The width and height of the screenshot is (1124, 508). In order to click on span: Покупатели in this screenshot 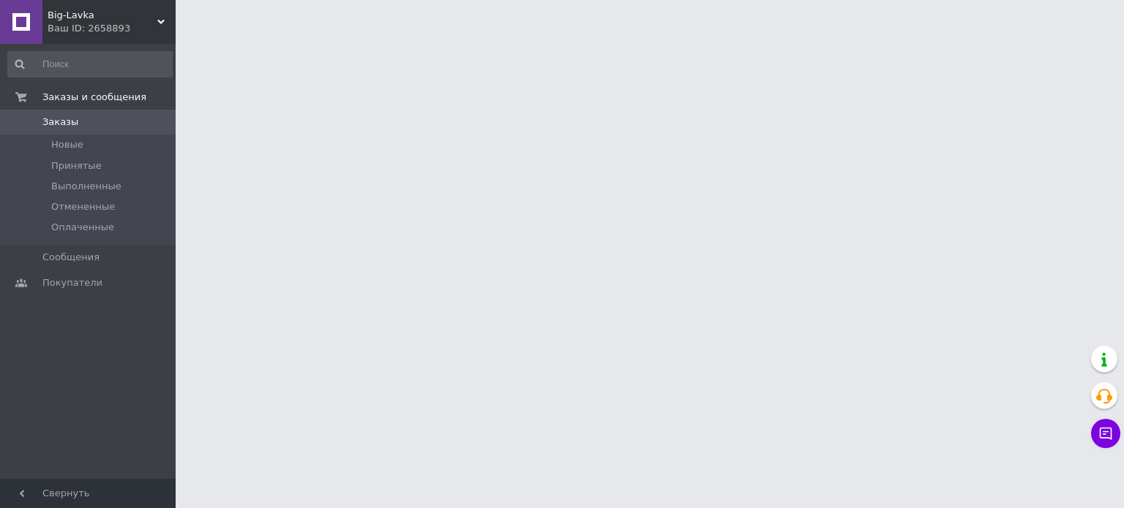, I will do `click(72, 283)`.